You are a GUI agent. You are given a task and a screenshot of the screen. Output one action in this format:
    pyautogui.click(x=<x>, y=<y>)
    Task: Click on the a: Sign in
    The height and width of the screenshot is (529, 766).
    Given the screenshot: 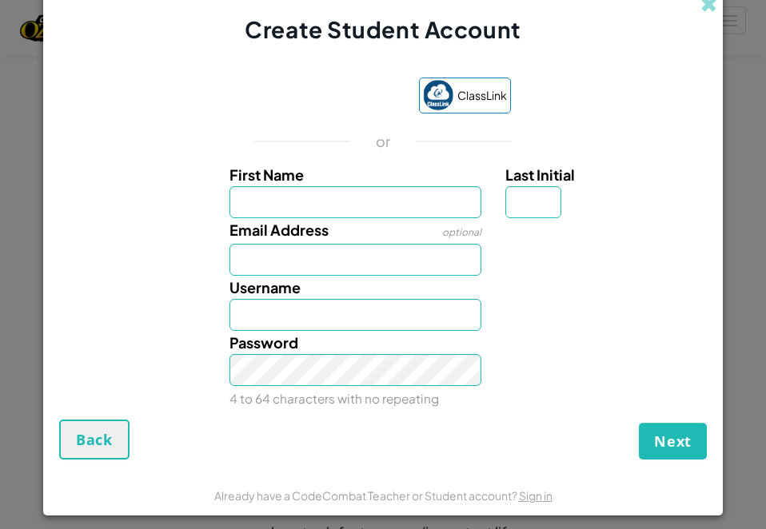 What is the action you would take?
    pyautogui.click(x=536, y=496)
    